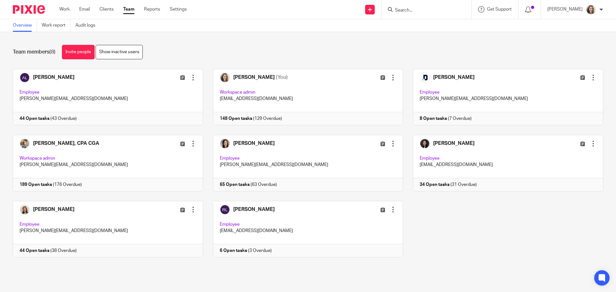  What do you see at coordinates (129, 9) in the screenshot?
I see `a: Team` at bounding box center [129, 9].